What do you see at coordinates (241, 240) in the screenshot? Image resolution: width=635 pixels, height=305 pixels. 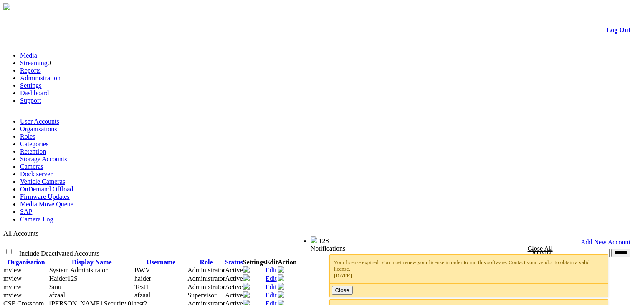 I see `span: Welcome, System Administrator (Administrator)` at bounding box center [241, 240].